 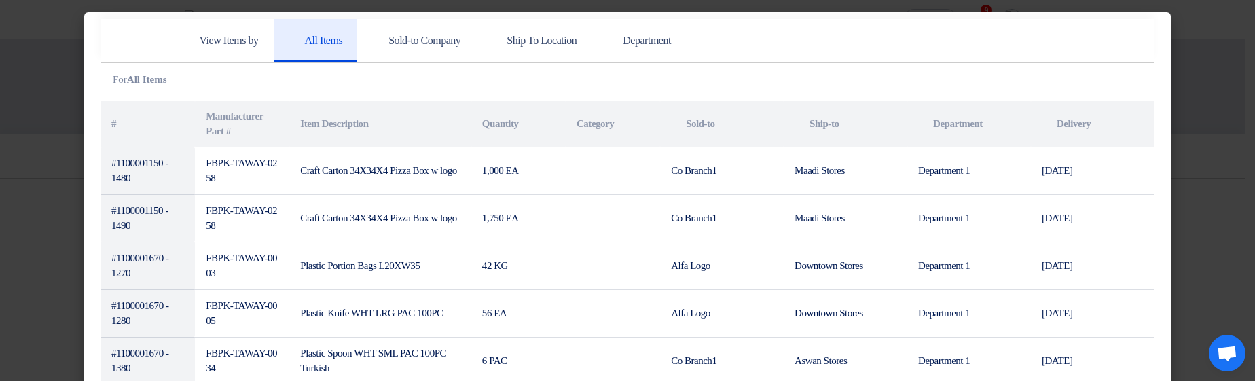 What do you see at coordinates (722, 124) in the screenshot?
I see `th: Sold-to` at bounding box center [722, 124].